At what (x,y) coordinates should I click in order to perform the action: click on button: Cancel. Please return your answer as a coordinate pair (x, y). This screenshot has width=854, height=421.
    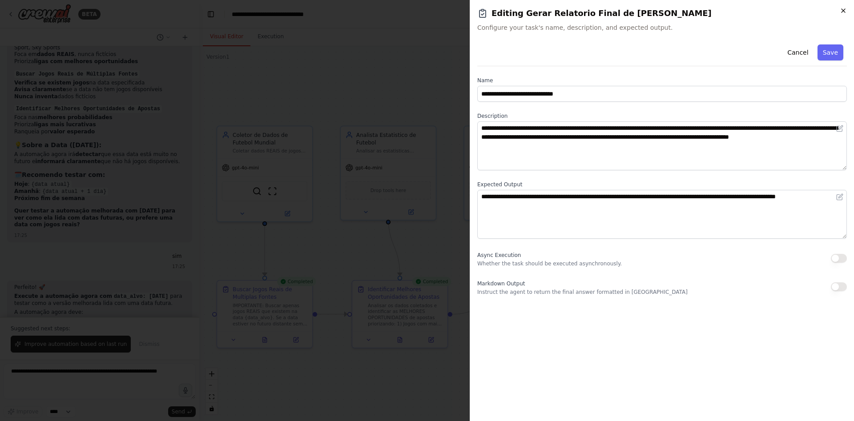
    Looking at the image, I should click on (798, 53).